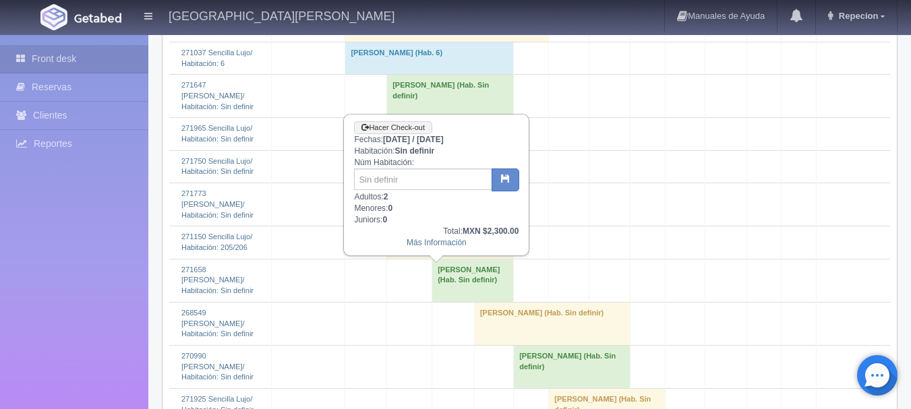 This screenshot has width=911, height=409. I want to click on a: Hacer Check-out, so click(393, 127).